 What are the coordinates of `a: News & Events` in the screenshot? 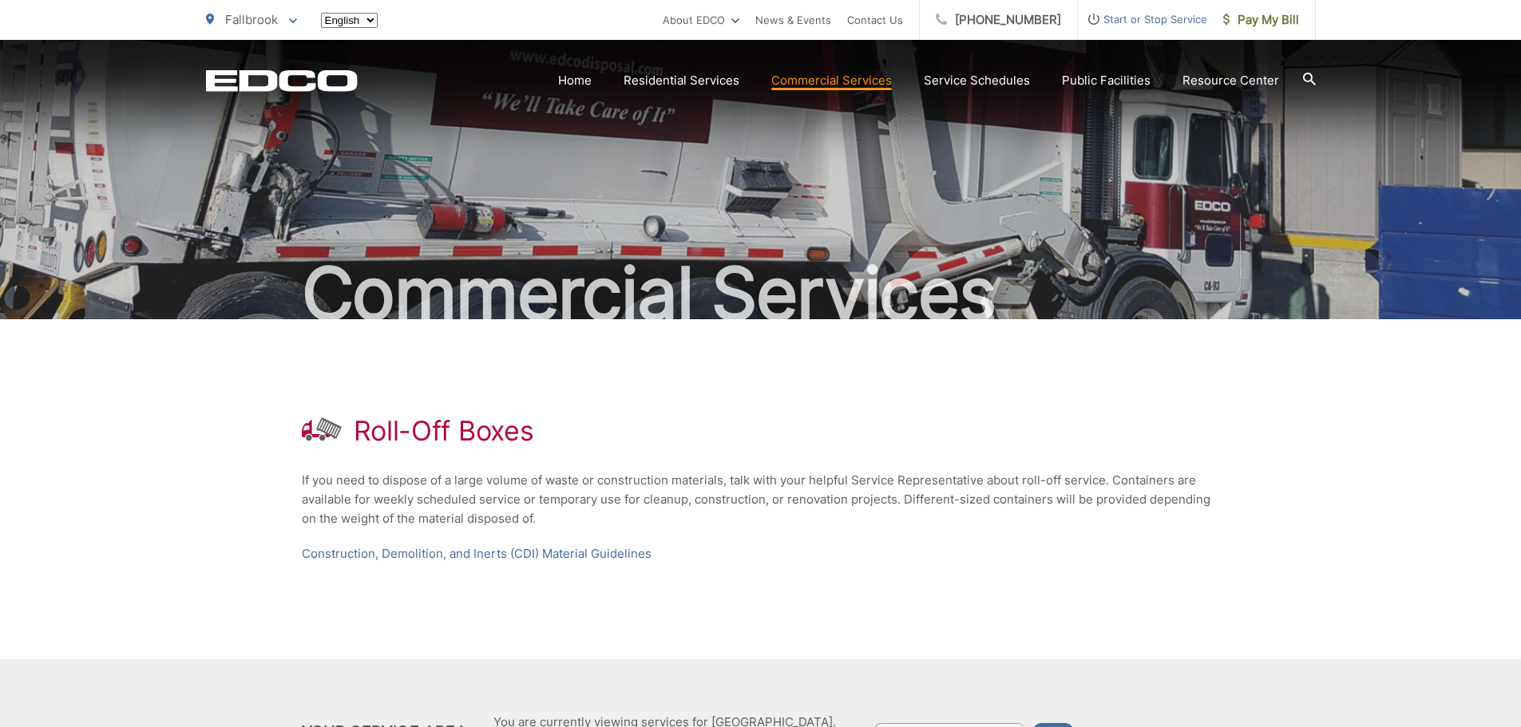 It's located at (793, 20).